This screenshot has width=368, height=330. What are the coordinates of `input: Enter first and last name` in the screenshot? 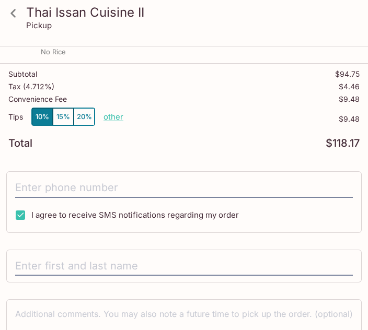 It's located at (184, 267).